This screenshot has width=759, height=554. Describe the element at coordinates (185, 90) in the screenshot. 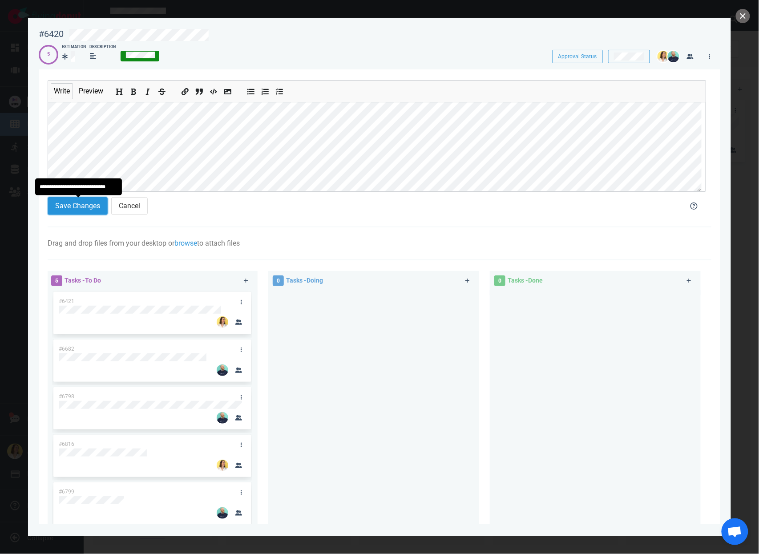

I see `button: Add a link` at that location.